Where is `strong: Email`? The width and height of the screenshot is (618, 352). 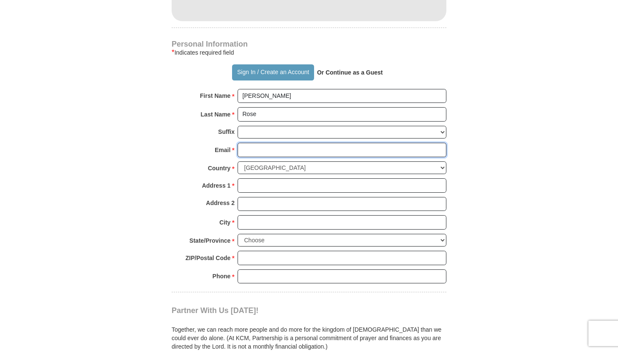
strong: Email is located at coordinates (223, 150).